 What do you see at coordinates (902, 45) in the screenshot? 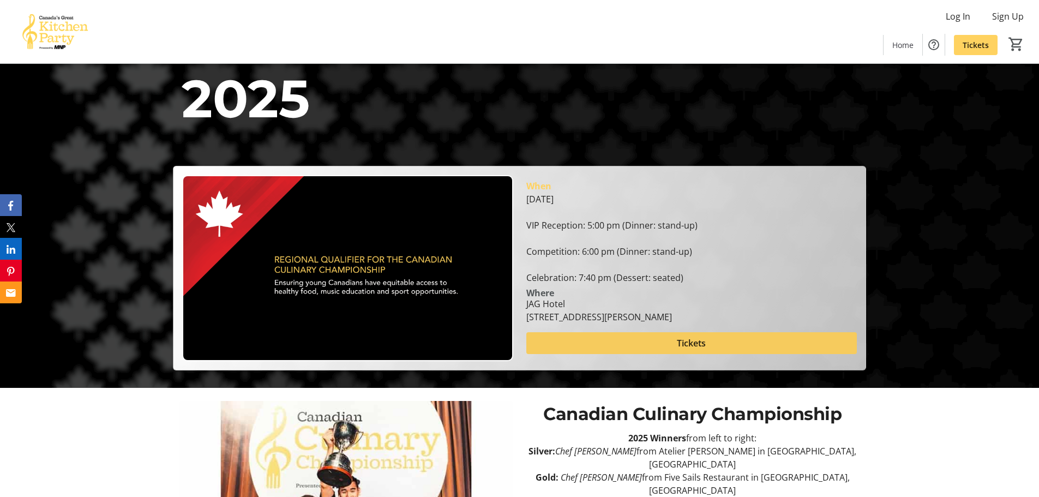
I see `span: Home` at bounding box center [902, 45].